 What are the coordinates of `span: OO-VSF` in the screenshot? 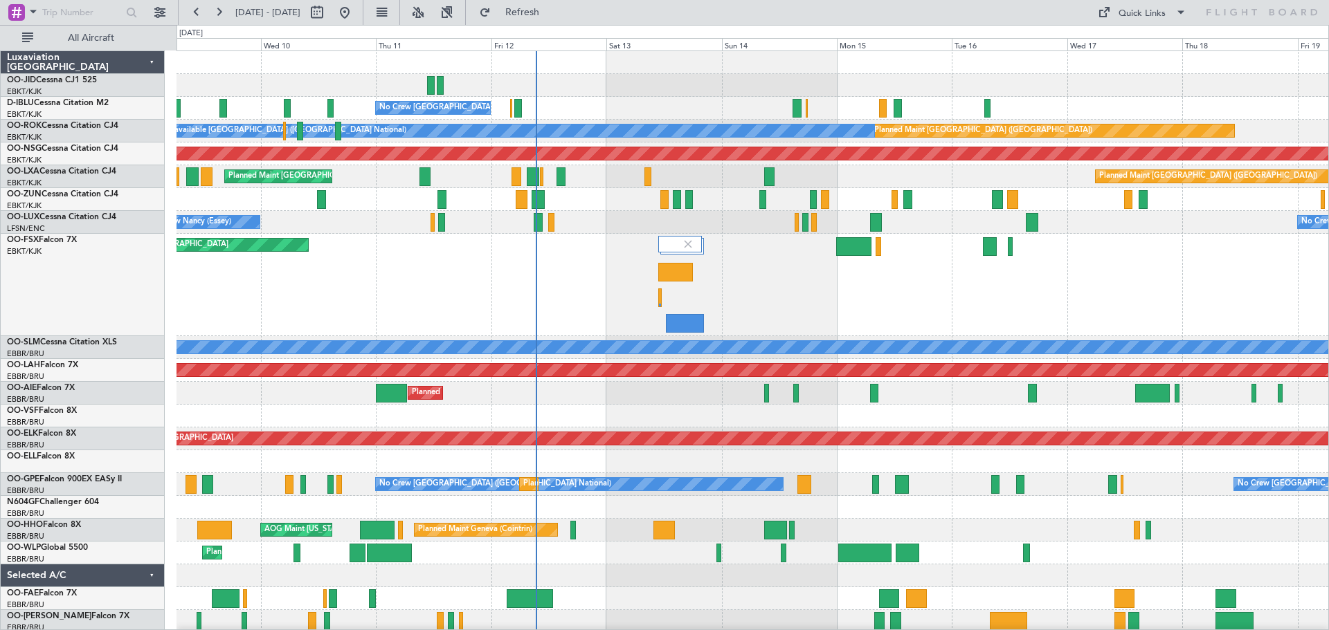 It's located at (23, 411).